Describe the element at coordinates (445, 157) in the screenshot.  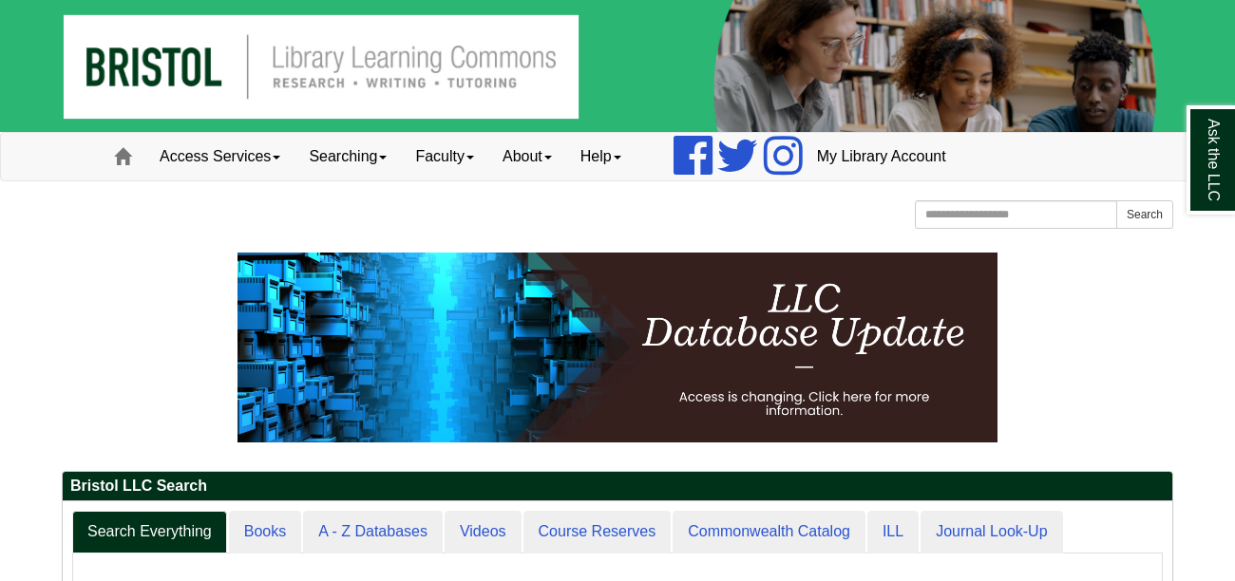
I see `a: Faculty` at that location.